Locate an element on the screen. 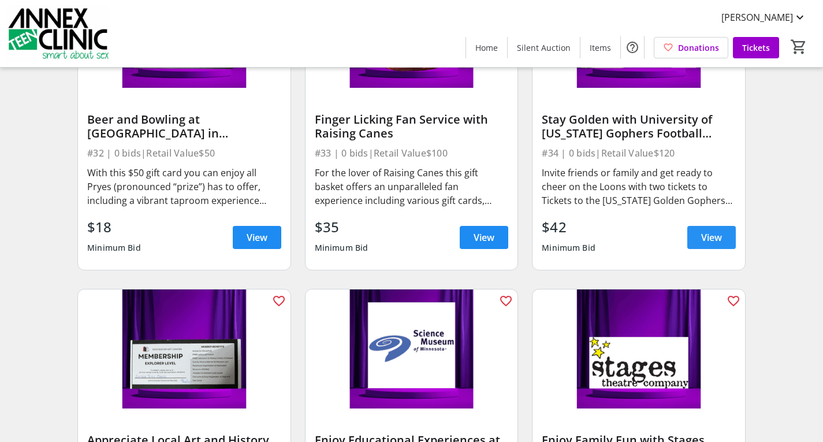  div: #32 | 0 bids | Retail Value $50 is located at coordinates (184, 153).